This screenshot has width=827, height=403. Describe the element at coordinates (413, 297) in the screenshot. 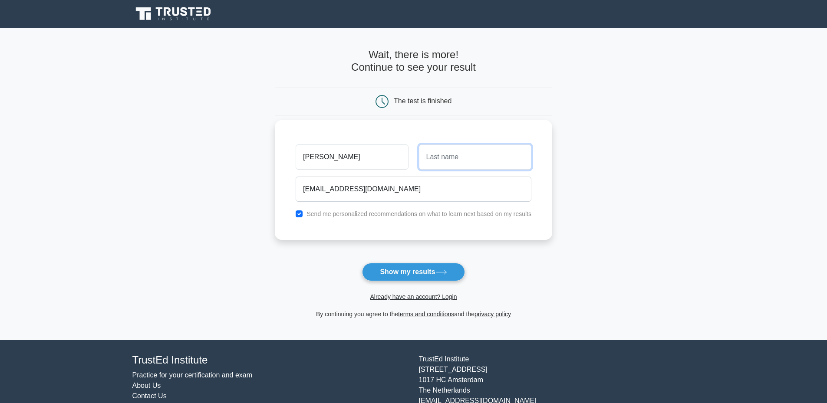

I see `a: Already have an account? Login` at that location.